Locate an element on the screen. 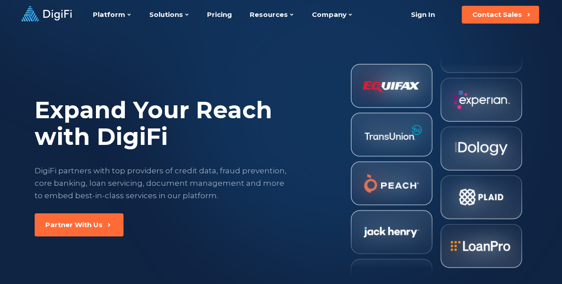  div: Partner With Us is located at coordinates (74, 225).